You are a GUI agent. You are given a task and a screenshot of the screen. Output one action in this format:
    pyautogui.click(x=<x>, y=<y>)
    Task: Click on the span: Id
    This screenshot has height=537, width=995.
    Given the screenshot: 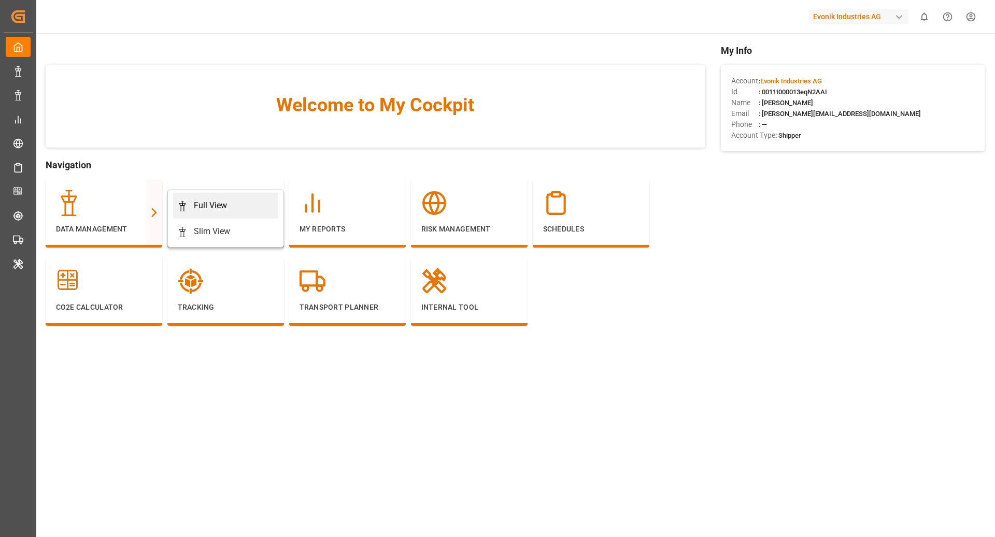 What is the action you would take?
    pyautogui.click(x=745, y=92)
    